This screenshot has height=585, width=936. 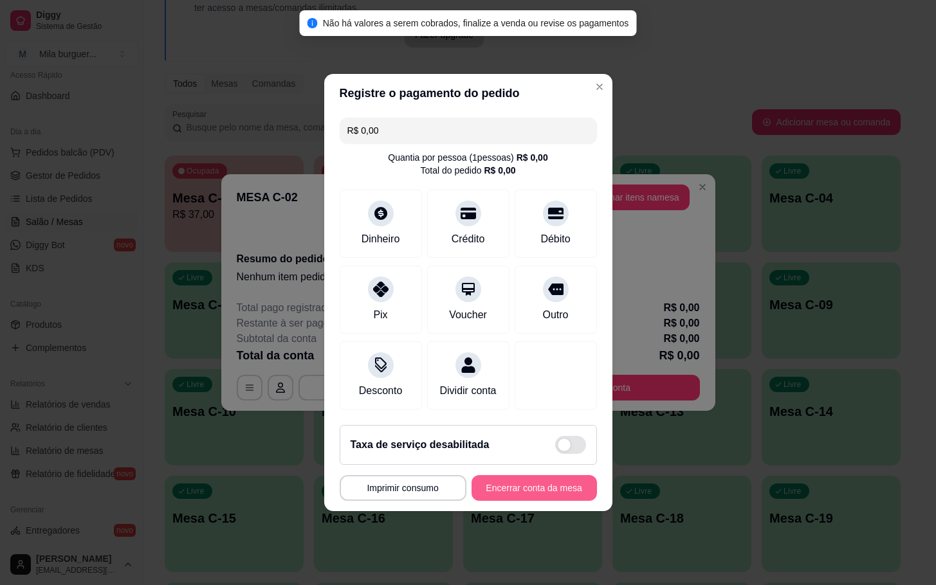 What do you see at coordinates (555, 239) in the screenshot?
I see `div: Débito` at bounding box center [555, 239].